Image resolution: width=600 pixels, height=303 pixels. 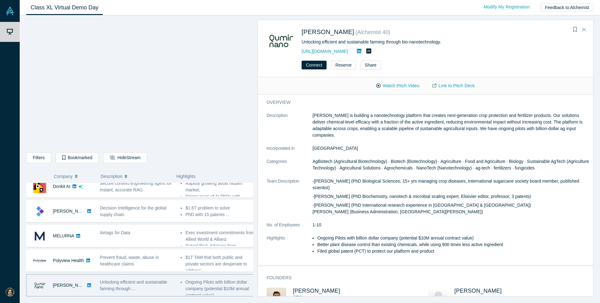 I want to click on button: Connect, so click(x=314, y=65).